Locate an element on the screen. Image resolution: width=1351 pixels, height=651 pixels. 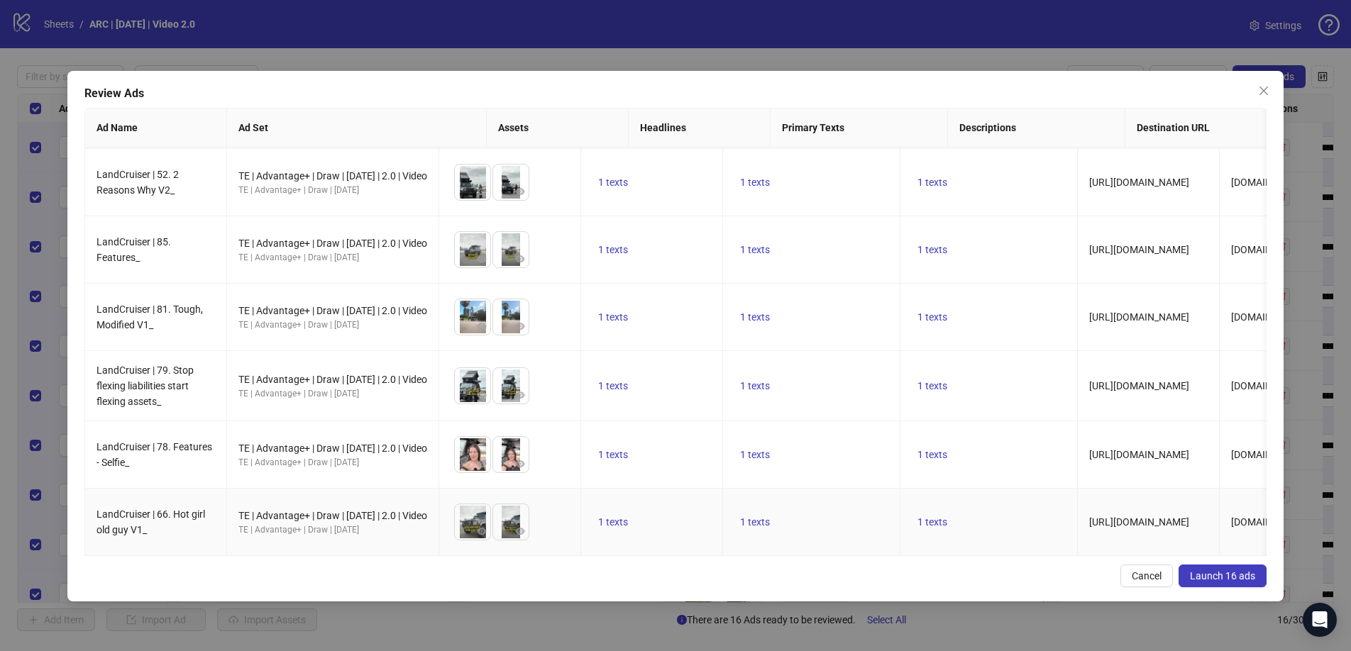
th: Ad Name is located at coordinates (156, 128).